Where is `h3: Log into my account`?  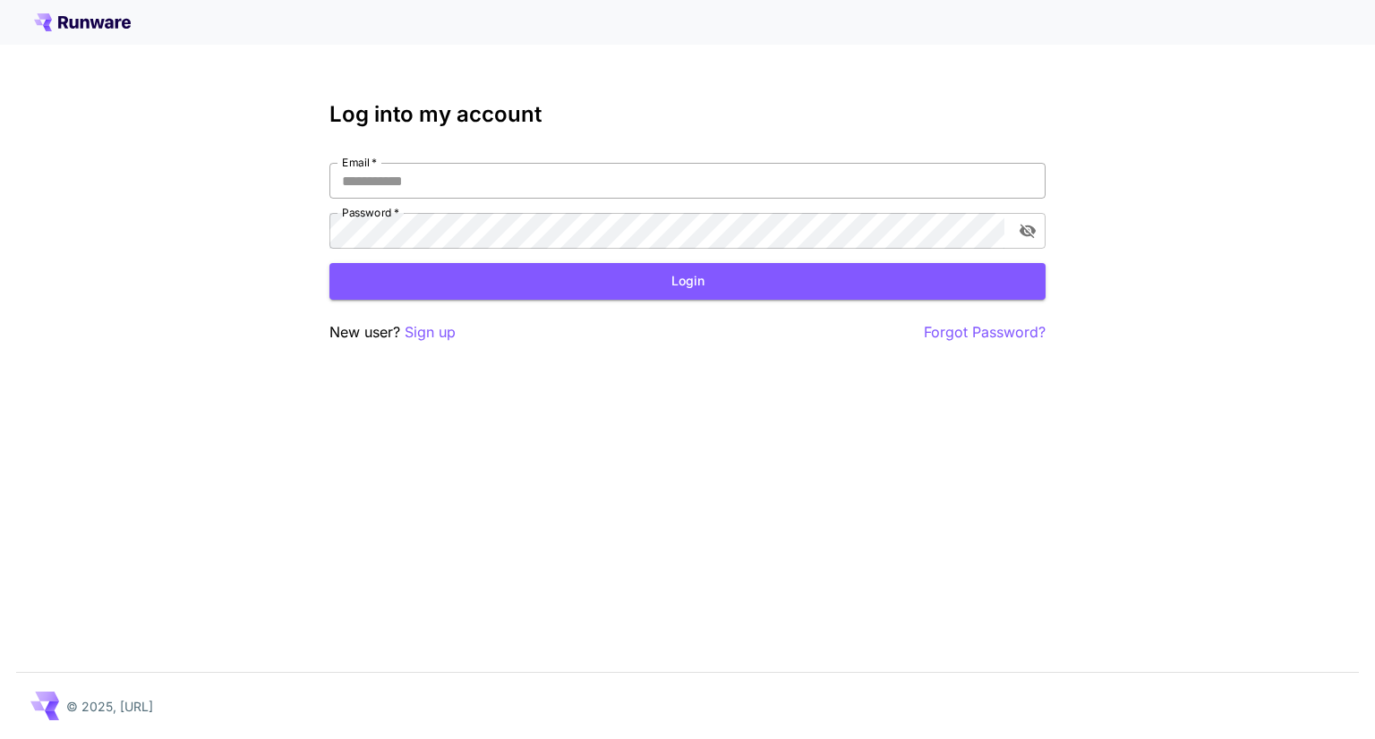
h3: Log into my account is located at coordinates (688, 115).